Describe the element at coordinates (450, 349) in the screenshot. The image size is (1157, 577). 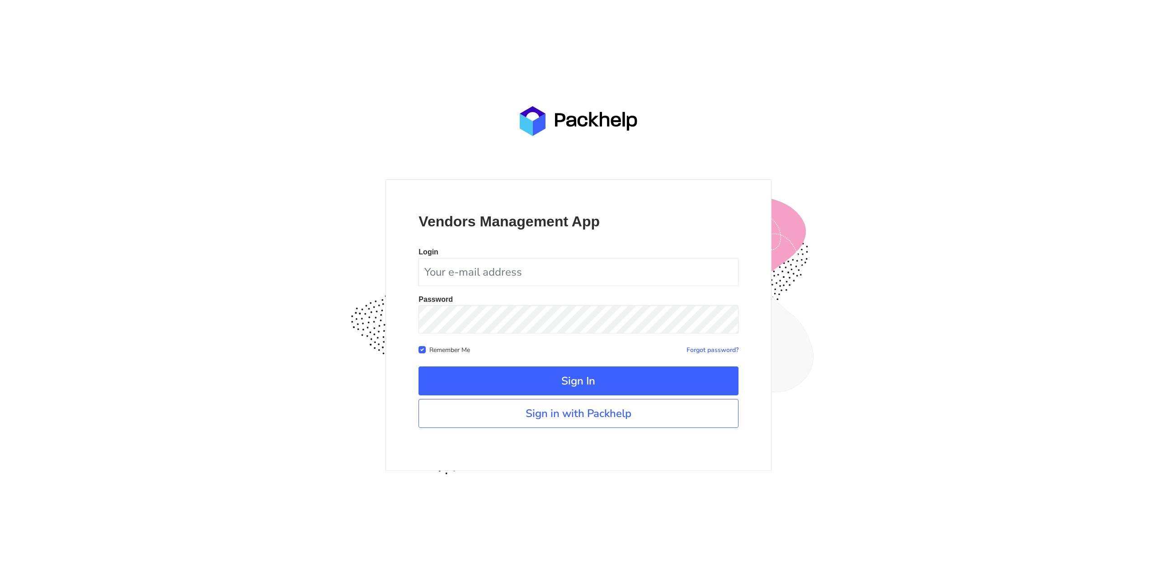
I see `label: Remember Me` at that location.